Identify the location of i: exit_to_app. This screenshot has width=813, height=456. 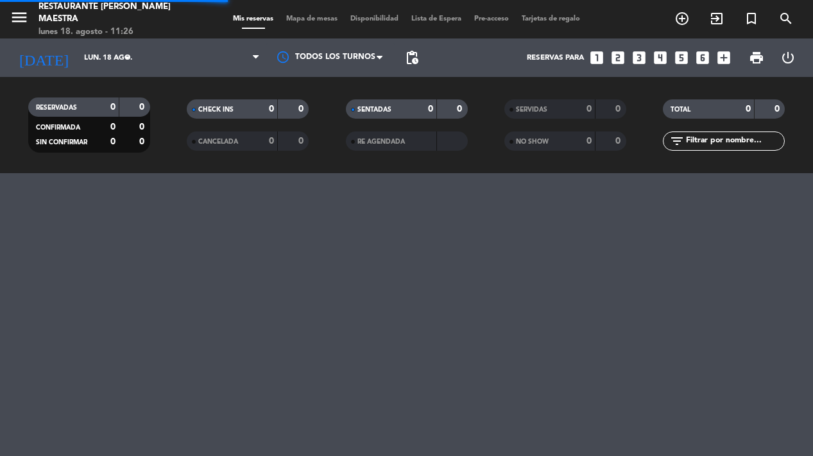
(717, 19).